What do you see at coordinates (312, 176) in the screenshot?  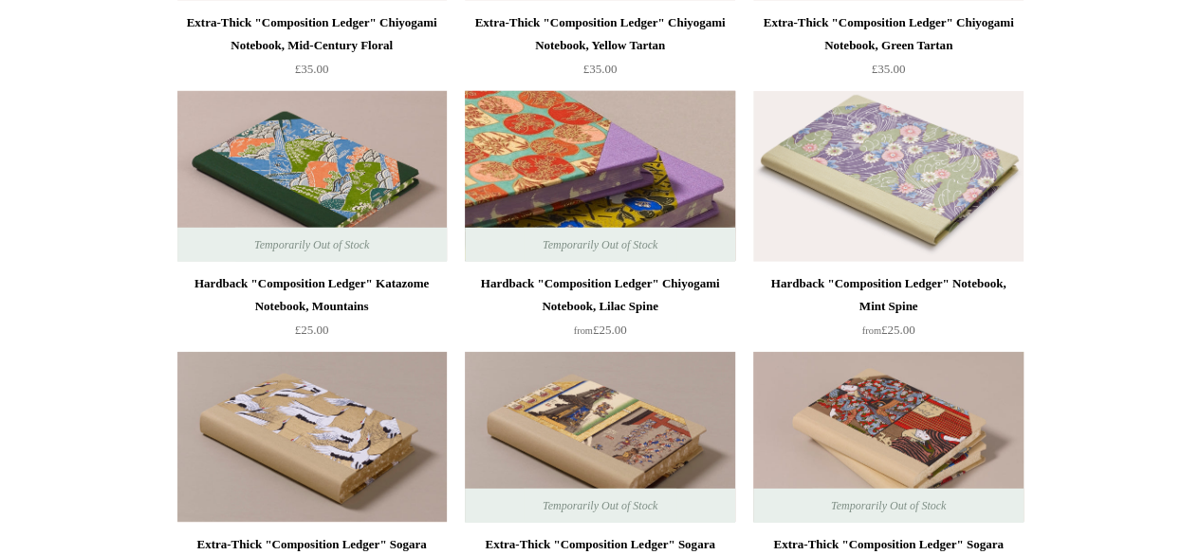 I see `a: Hardback "Composition Ledger" Katazome Notebook, Mountains Hardback "Composition Ledger" Katazome...` at bounding box center [312, 176].